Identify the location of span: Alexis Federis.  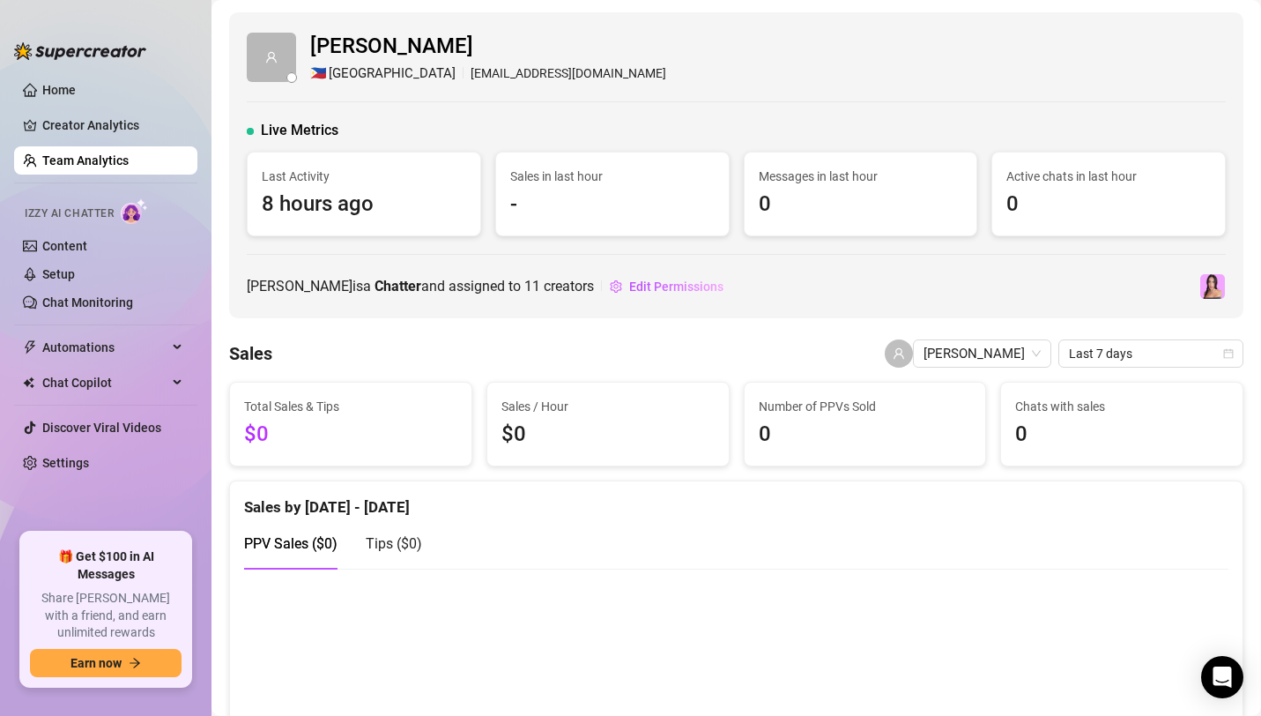
(982, 353).